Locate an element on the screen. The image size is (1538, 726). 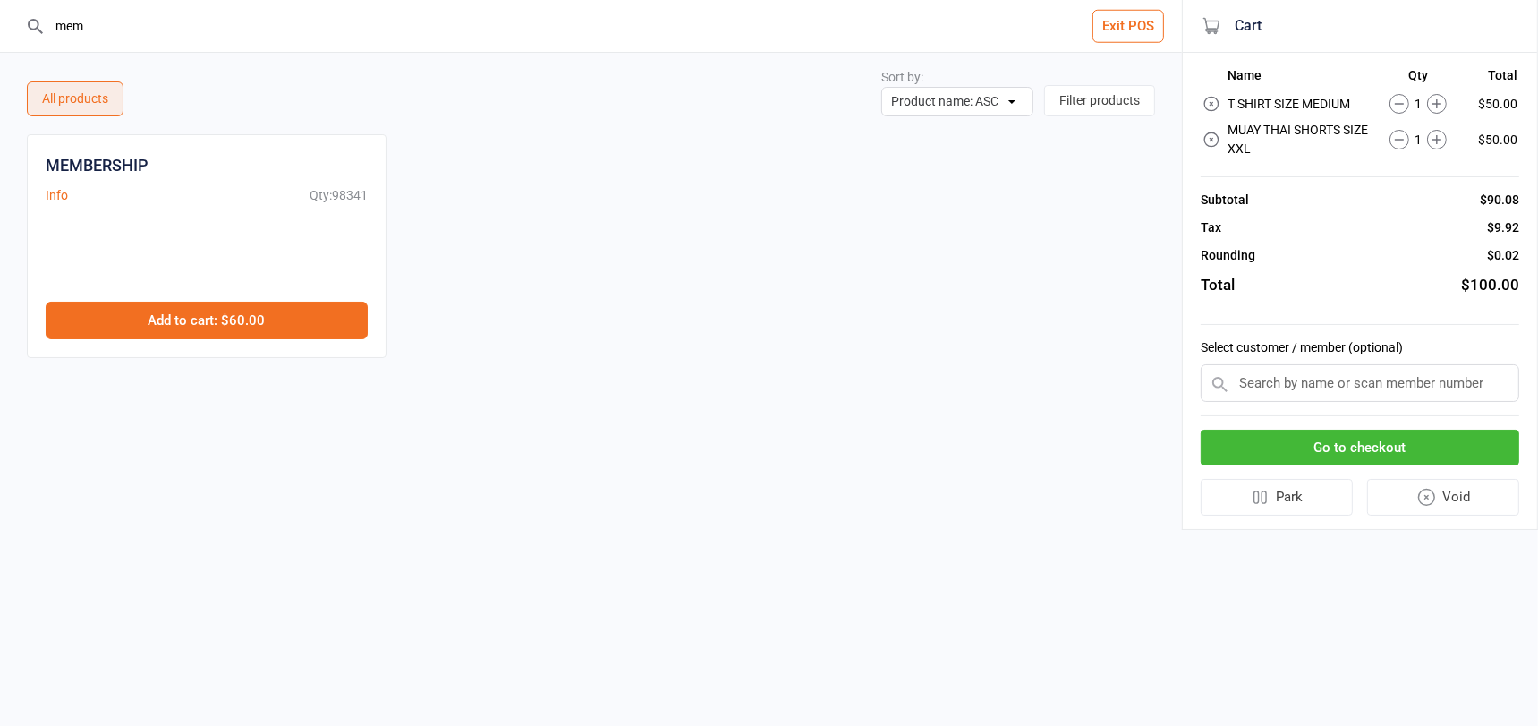
button: Exit POS is located at coordinates (1128, 26).